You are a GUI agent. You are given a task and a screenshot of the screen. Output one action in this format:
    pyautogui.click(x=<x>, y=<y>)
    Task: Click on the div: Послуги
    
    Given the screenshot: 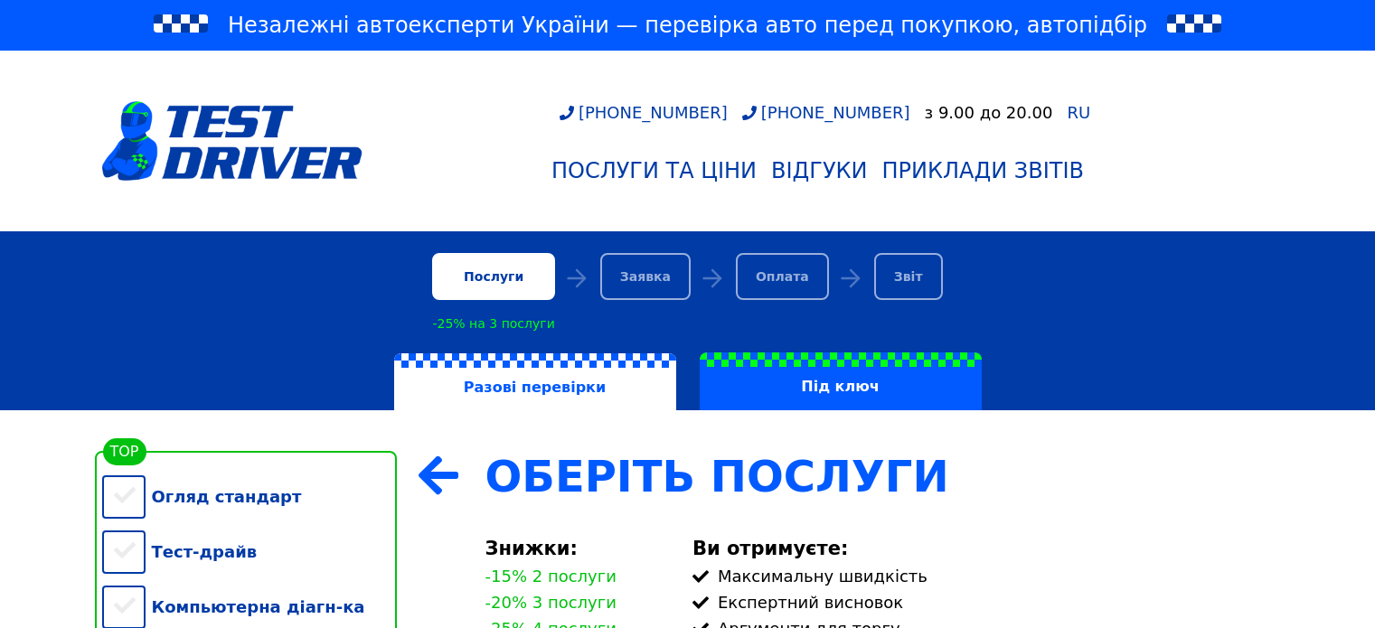 What is the action you would take?
    pyautogui.click(x=493, y=277)
    